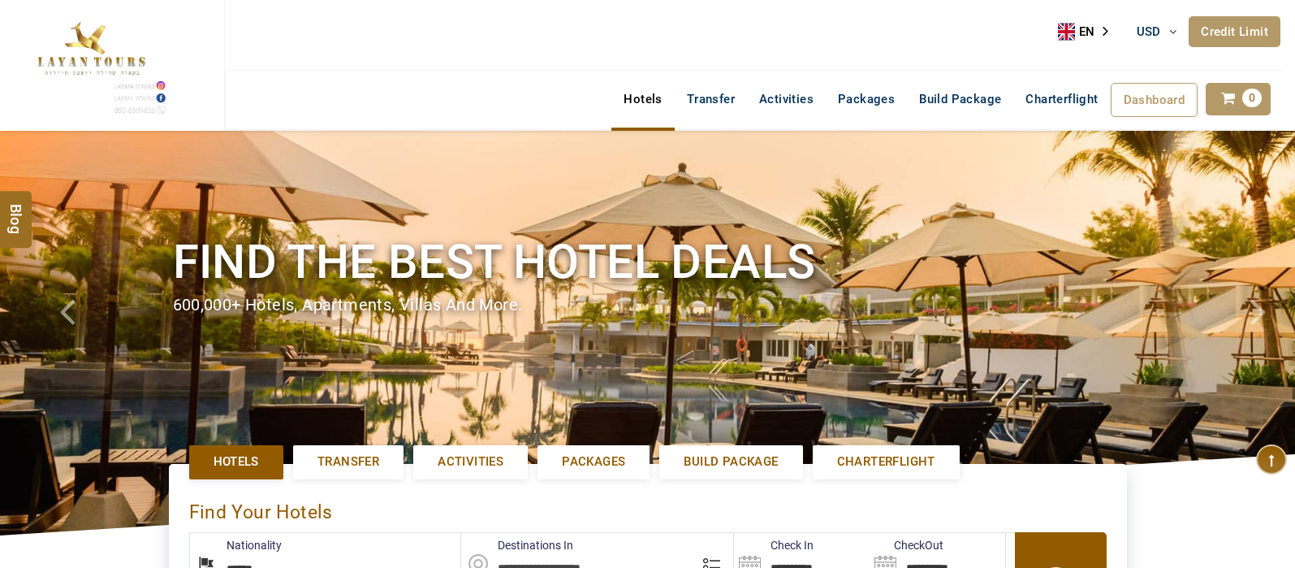  What do you see at coordinates (1089, 32) in the screenshot?
I see `a: EN` at bounding box center [1089, 32].